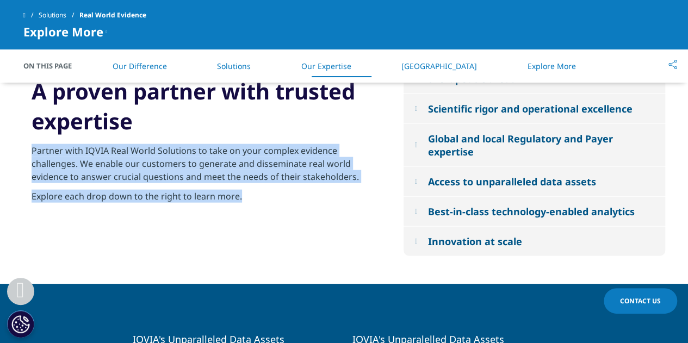 The width and height of the screenshot is (688, 343). Describe the element at coordinates (534, 182) in the screenshot. I see `button: Access to unparalleled data assets` at that location.